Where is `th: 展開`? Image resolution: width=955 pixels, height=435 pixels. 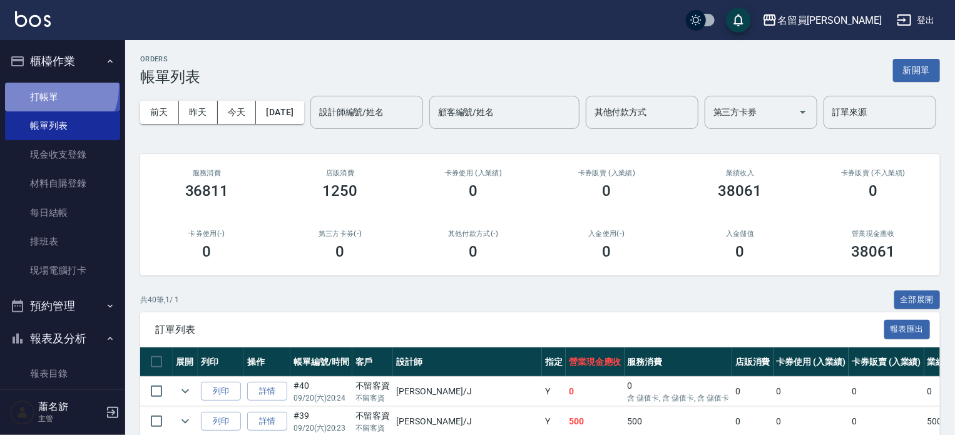 th: 展開 is located at coordinates (185, 362).